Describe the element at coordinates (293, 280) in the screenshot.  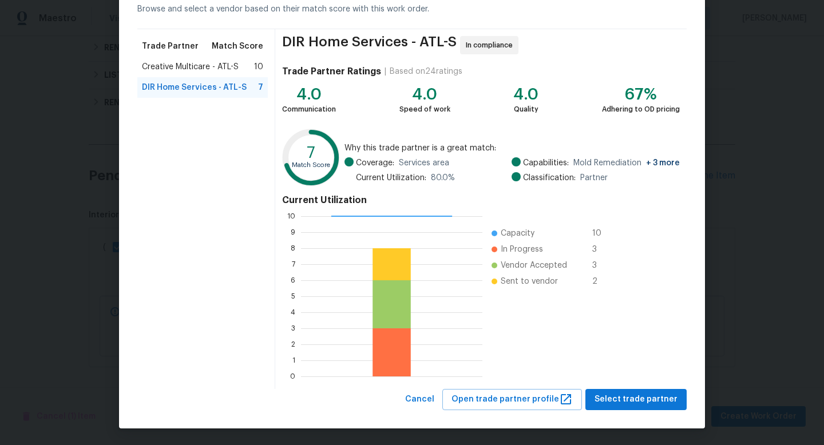
I see `text: 6` at that location.